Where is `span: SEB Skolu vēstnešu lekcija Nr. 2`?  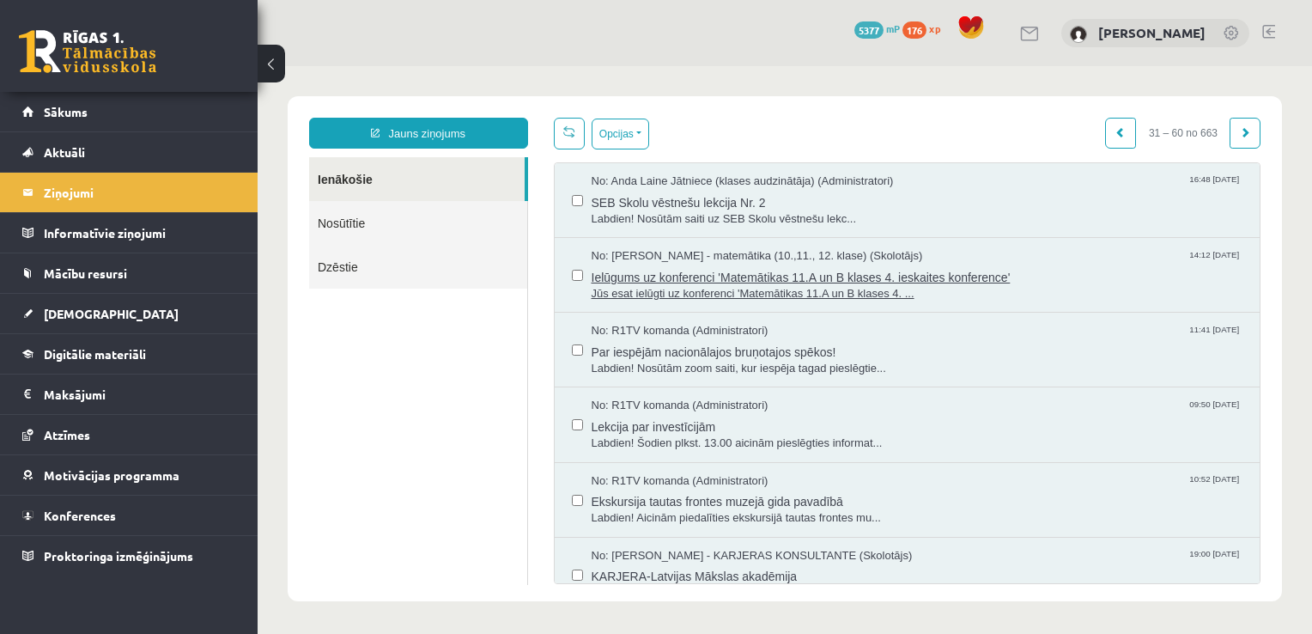 span: SEB Skolu vēstnešu lekcija Nr. 2 is located at coordinates (660, 134).